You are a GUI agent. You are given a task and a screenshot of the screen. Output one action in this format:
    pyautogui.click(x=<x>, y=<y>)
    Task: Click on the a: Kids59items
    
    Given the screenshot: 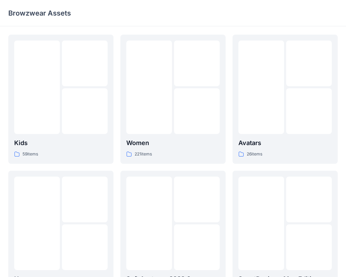 What is the action you would take?
    pyautogui.click(x=61, y=99)
    